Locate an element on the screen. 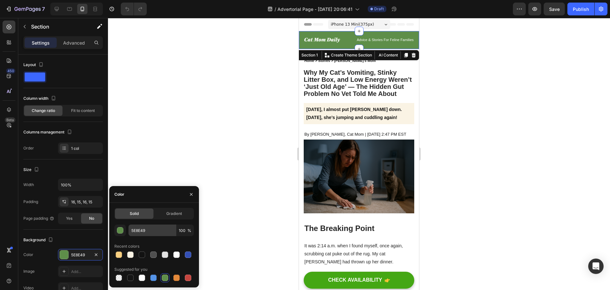  div: Padding is located at coordinates (31, 202).